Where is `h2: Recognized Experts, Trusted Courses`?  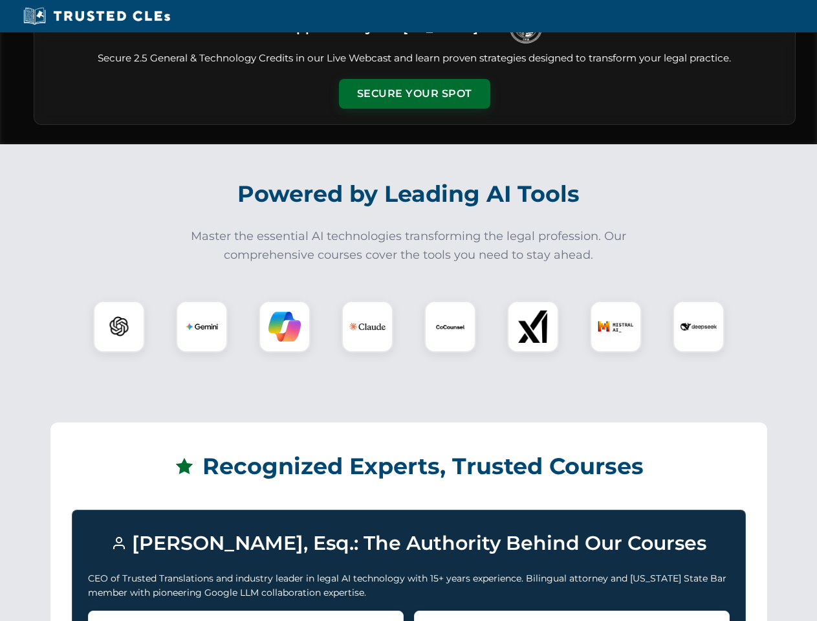 h2: Recognized Experts, Trusted Courses is located at coordinates (409, 467).